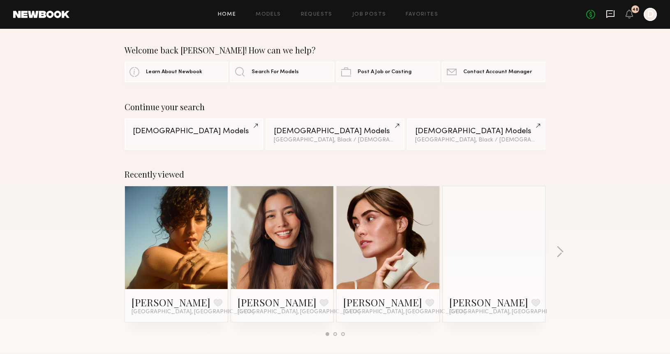  Describe the element at coordinates (174, 72) in the screenshot. I see `span: Learn About Newbook` at that location.